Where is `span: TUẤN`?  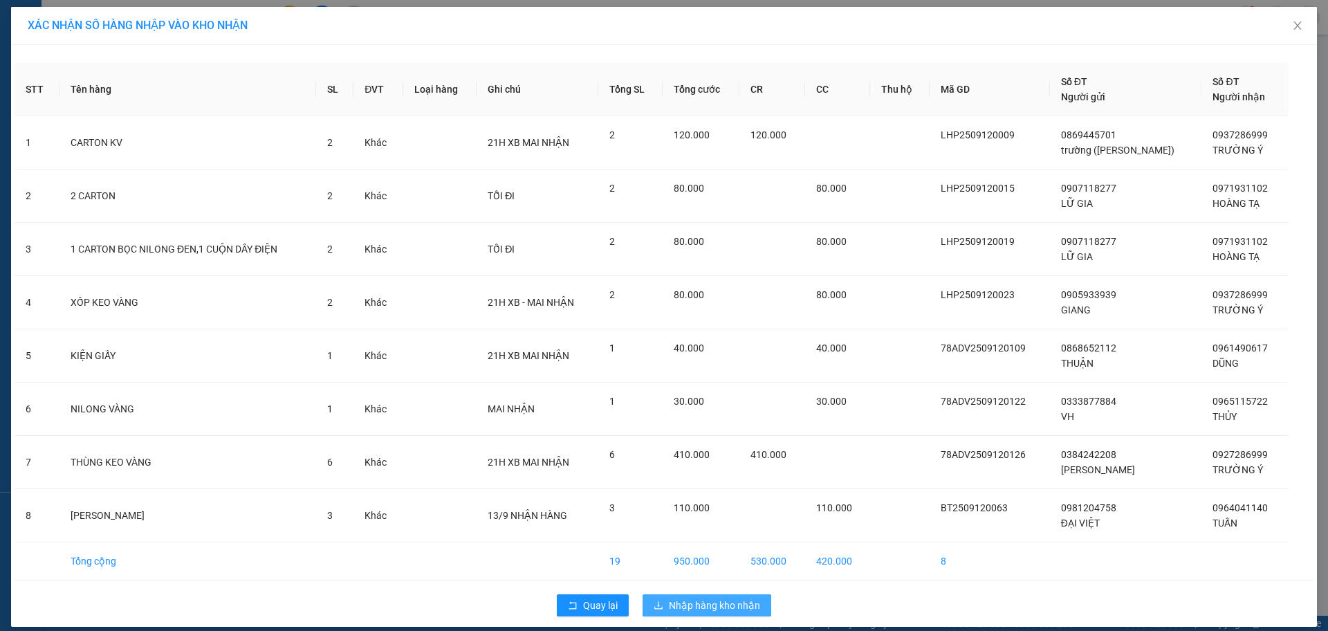
span: TUẤN is located at coordinates (1224, 523).